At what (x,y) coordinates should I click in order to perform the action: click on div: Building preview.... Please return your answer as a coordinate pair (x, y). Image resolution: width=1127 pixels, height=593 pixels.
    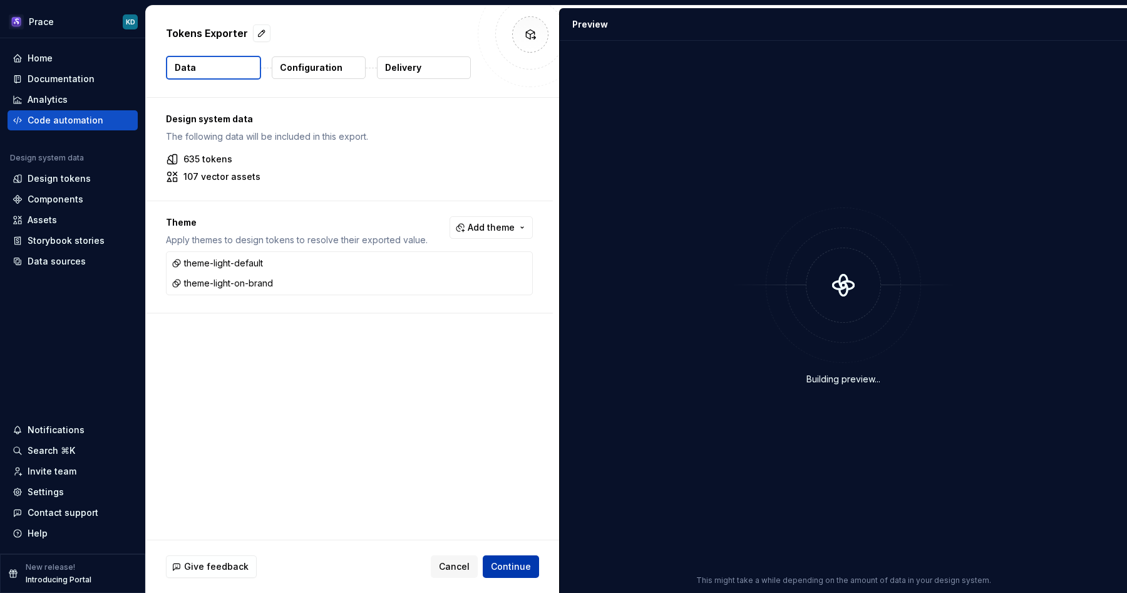
    Looking at the image, I should click on (844, 379).